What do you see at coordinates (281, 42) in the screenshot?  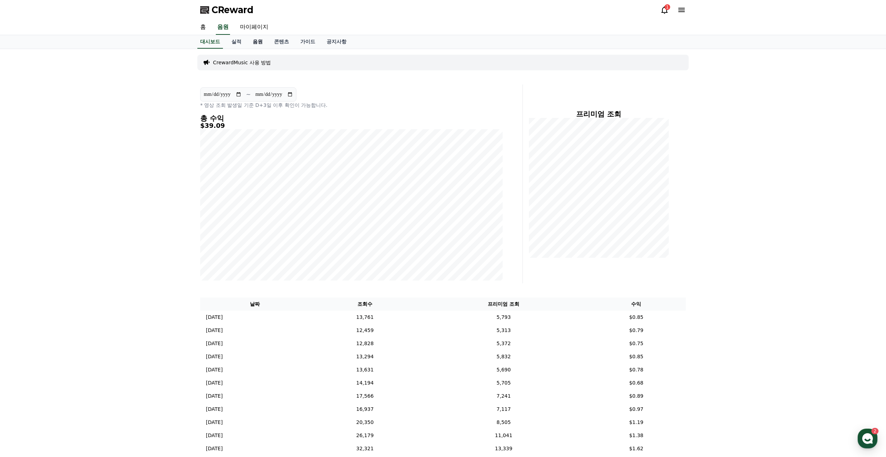 I see `a: 콘텐츠` at bounding box center [281, 42].